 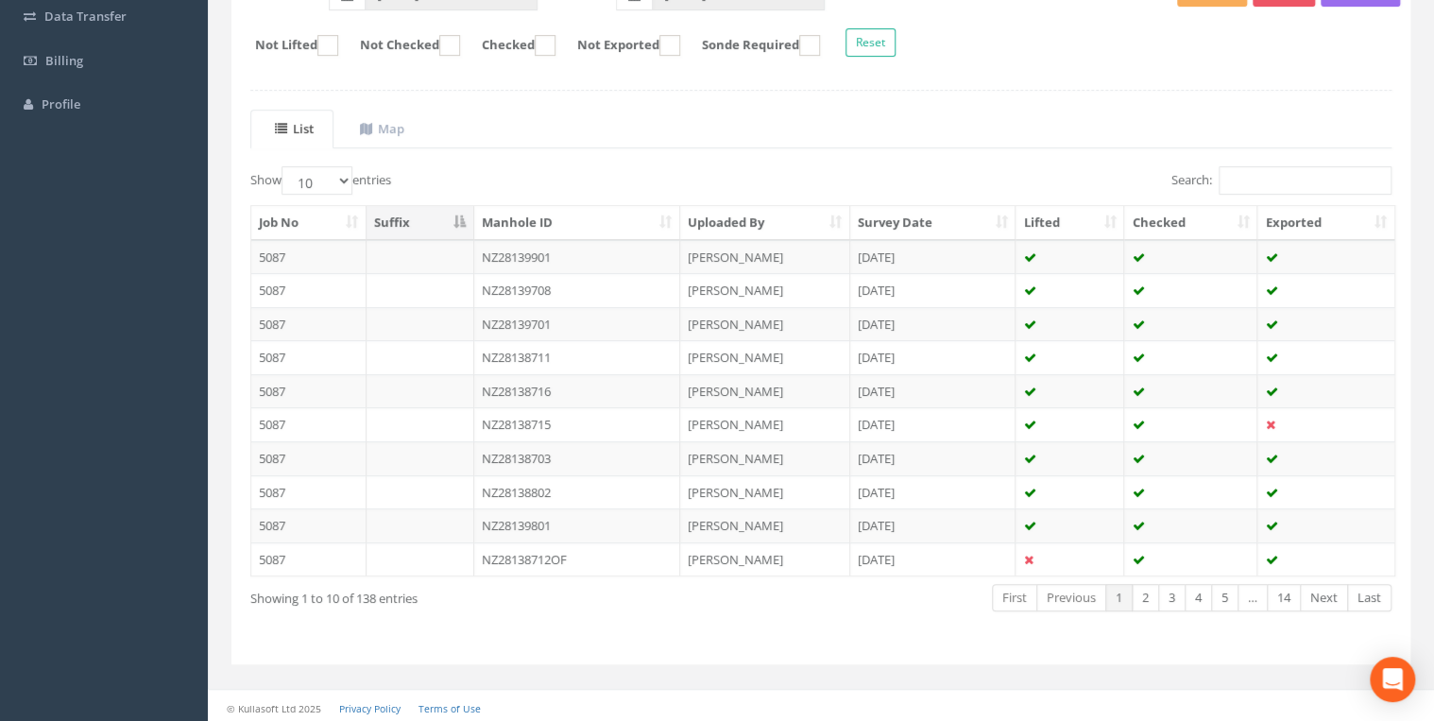 I want to click on uib-tab-heading: List, so click(x=294, y=128).